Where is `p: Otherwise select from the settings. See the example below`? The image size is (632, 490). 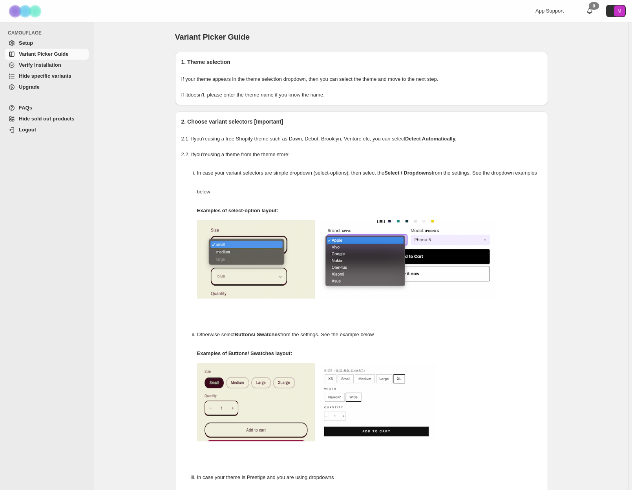
p: Otherwise select from the settings. See the example below is located at coordinates (369, 335).